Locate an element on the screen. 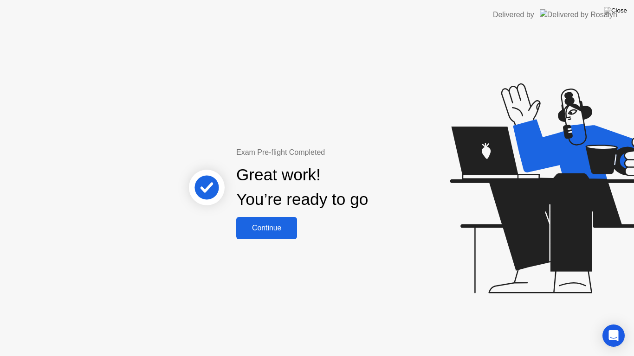 This screenshot has height=356, width=634. img: Delivered by Rosalyn is located at coordinates (578, 14).